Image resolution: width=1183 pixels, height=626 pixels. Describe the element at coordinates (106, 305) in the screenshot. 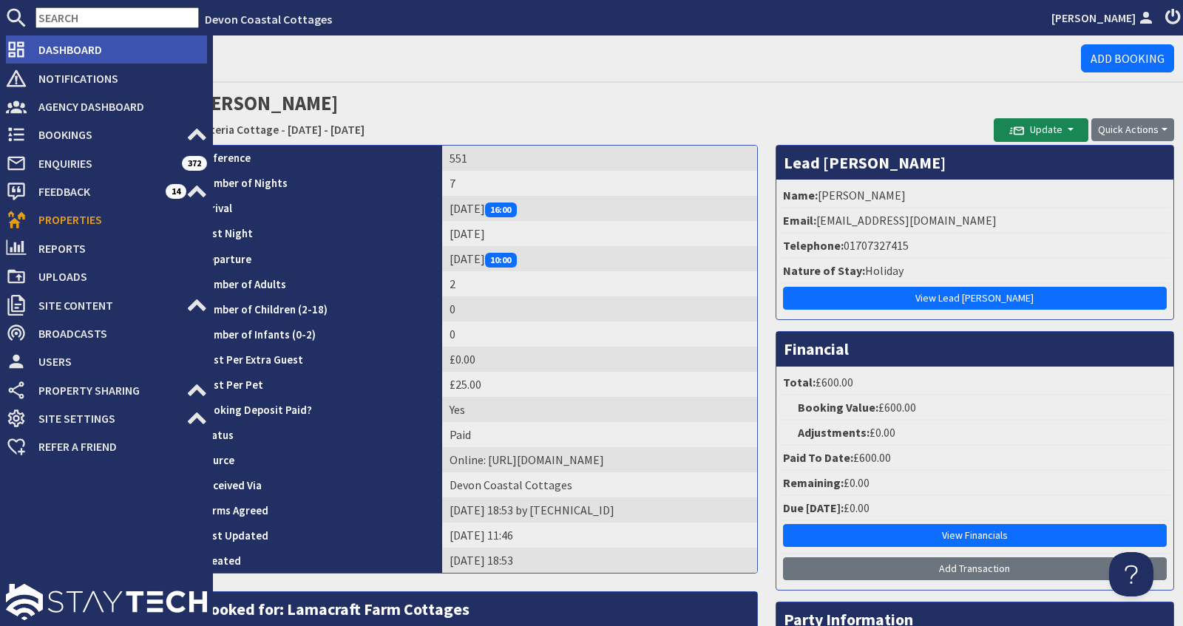

I see `a: Site Content` at that location.